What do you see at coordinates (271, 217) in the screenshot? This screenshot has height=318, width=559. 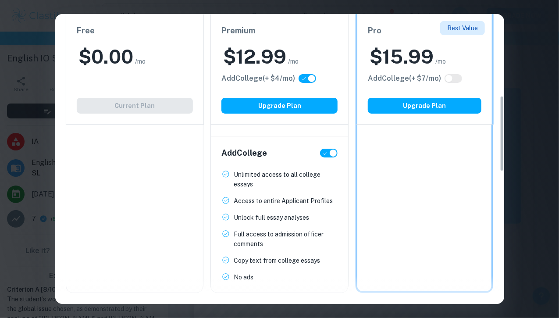 I see `p: Unlock full essay analyses` at bounding box center [271, 217].